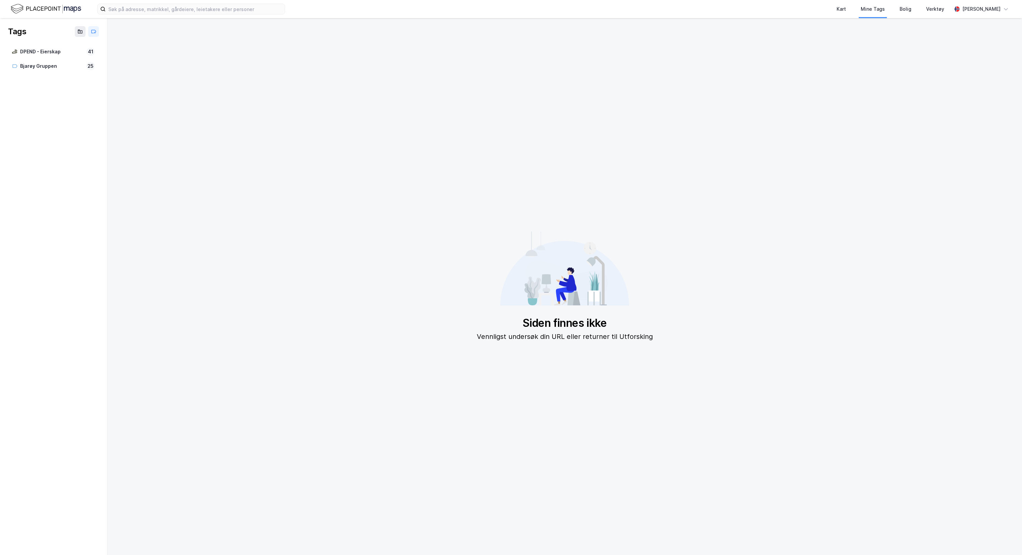 Image resolution: width=1022 pixels, height=555 pixels. What do you see at coordinates (91, 66) in the screenshot?
I see `div: 25` at bounding box center [91, 66].